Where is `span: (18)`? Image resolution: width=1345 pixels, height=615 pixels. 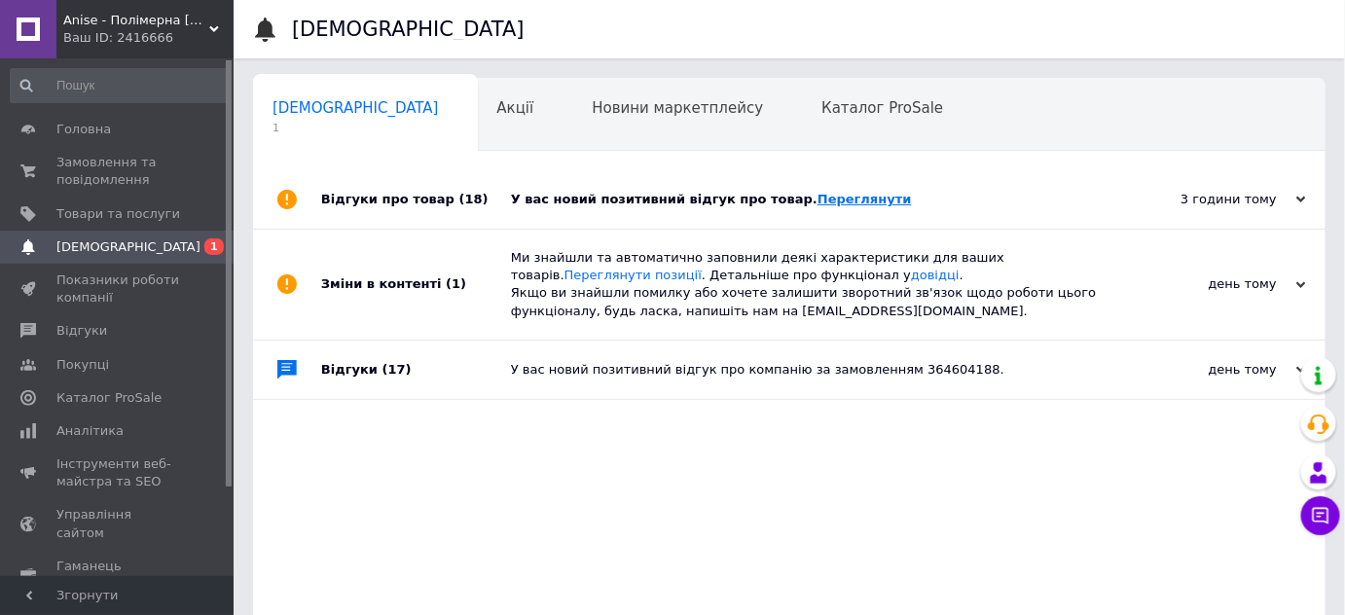
span: (18) is located at coordinates (474, 199).